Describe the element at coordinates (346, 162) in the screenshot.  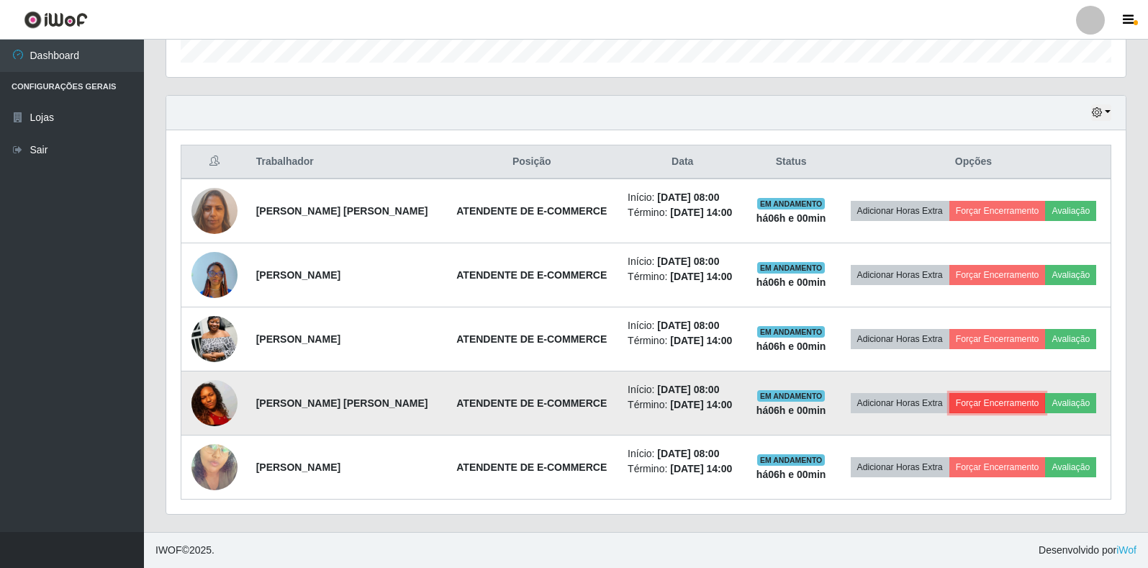
I see `th: Trabalhador` at that location.